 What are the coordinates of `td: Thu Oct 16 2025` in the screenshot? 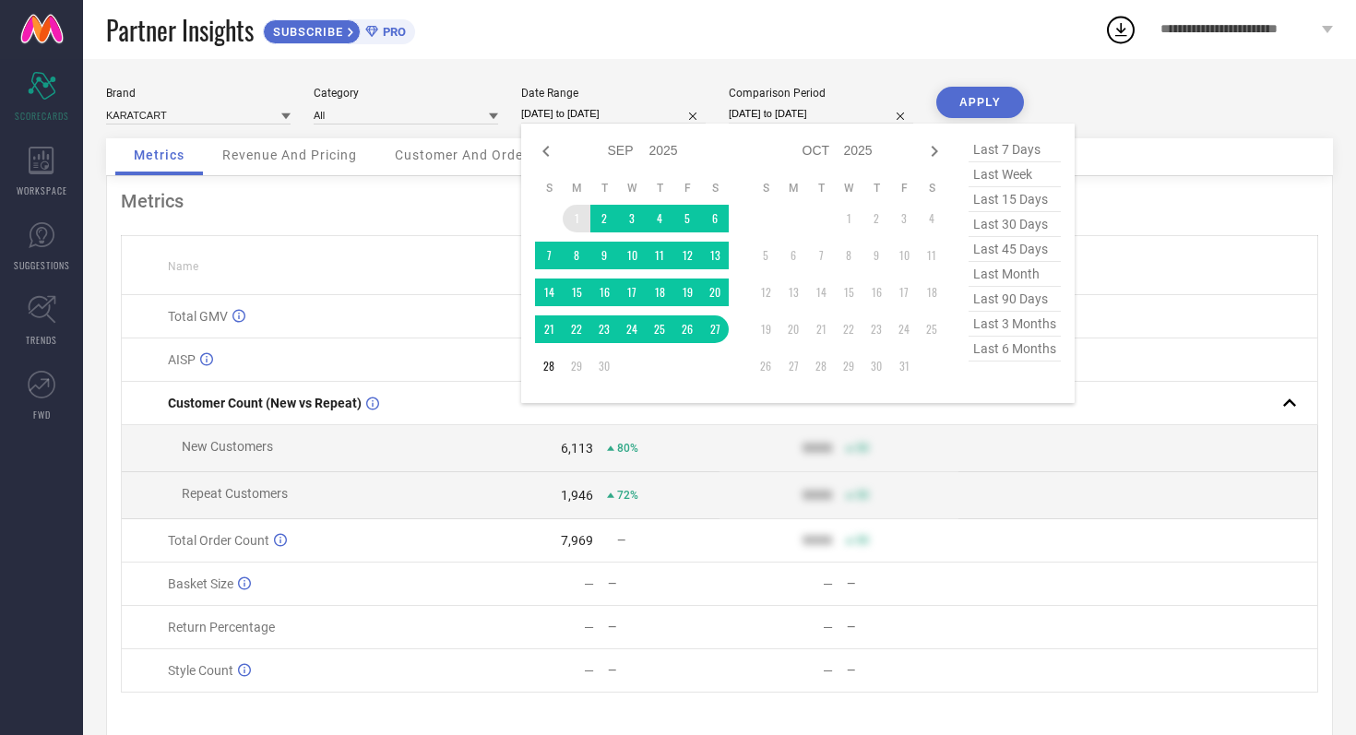 It's located at (876, 292).